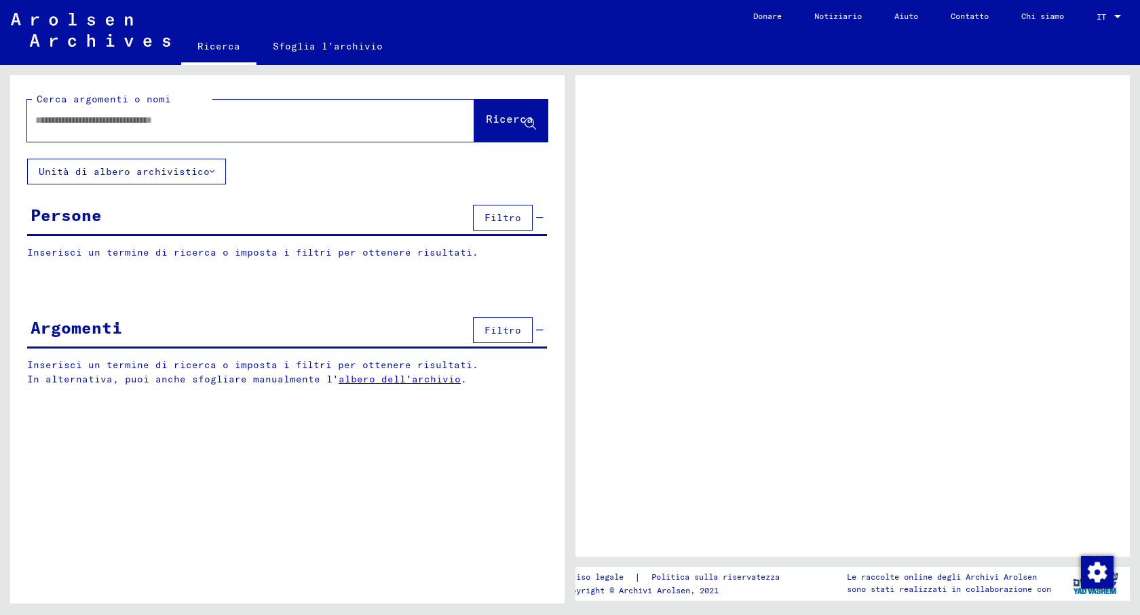 The image size is (1140, 615). Describe the element at coordinates (640, 590) in the screenshot. I see `font: Copyright © Archivi Arolsen, 2021` at that location.